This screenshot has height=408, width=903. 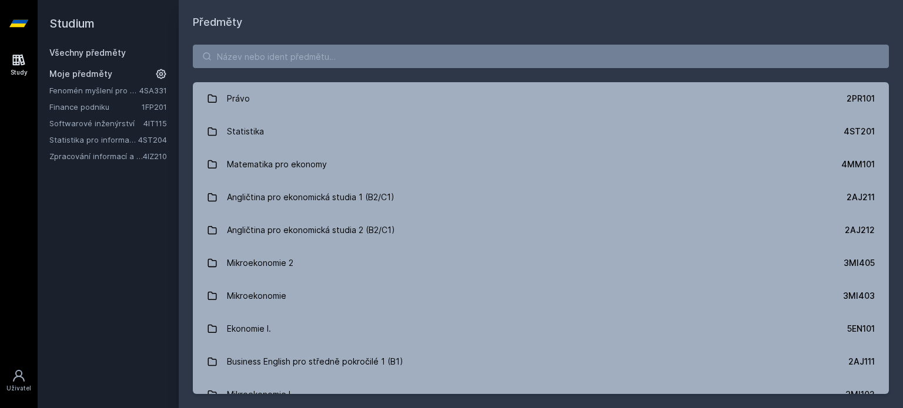 I want to click on a: Fenomén myšlení pro manažery, so click(x=94, y=90).